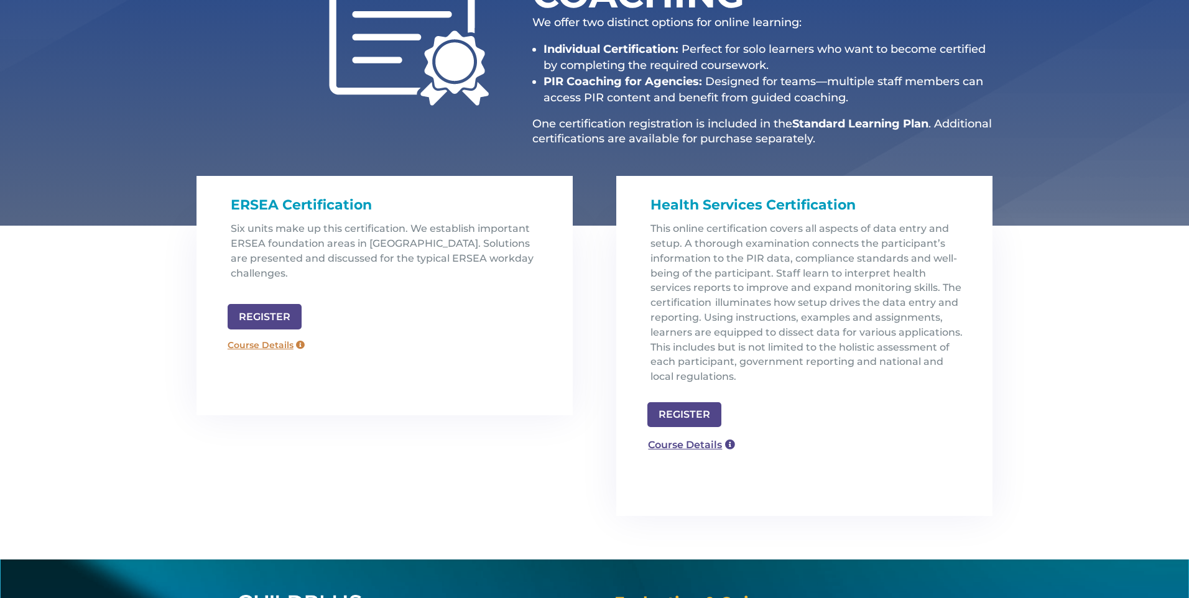 The height and width of the screenshot is (598, 1189). I want to click on span: . Additional certifications are available for purchase separately., so click(762, 131).